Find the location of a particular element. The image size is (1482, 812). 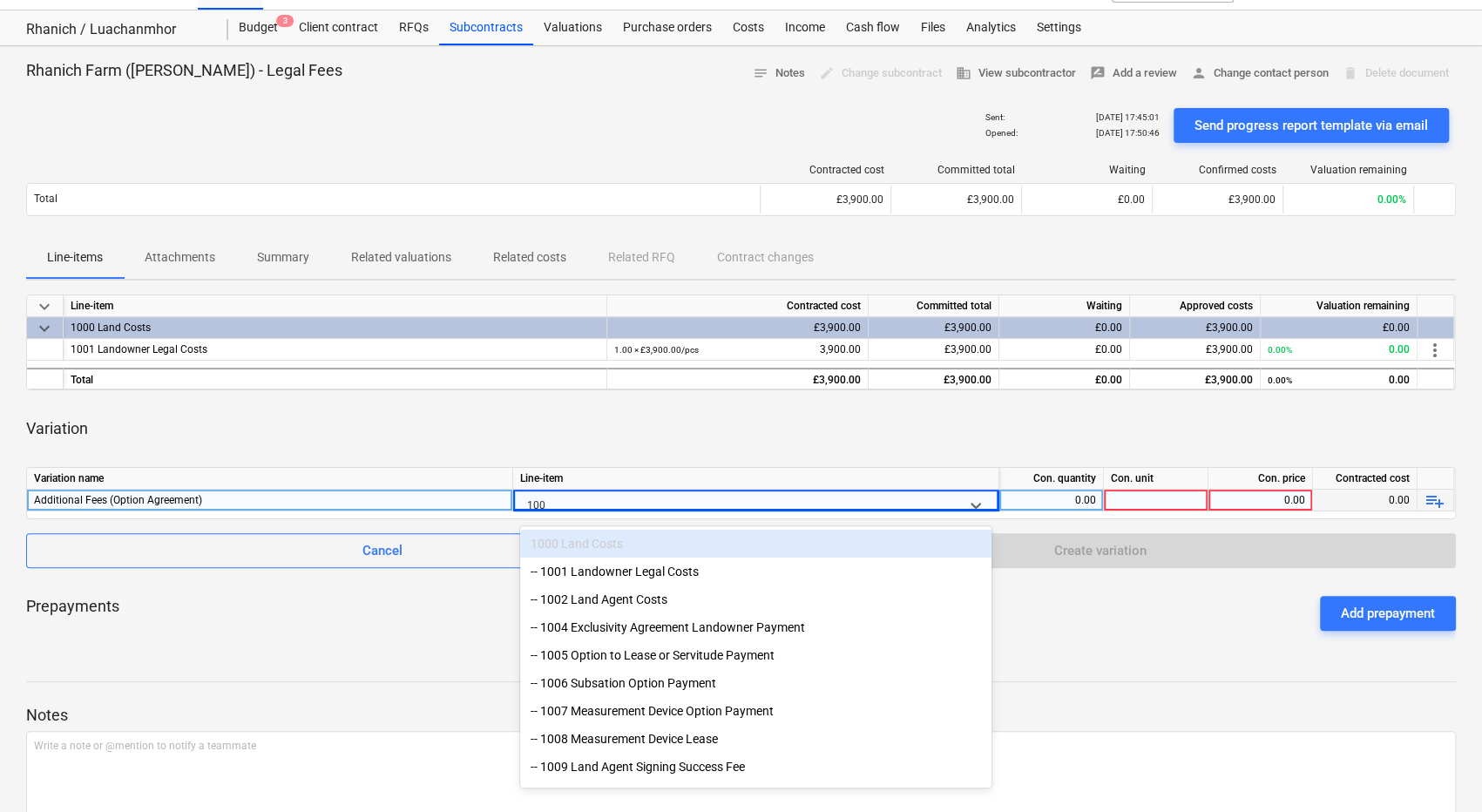

p: Sent : is located at coordinates (996, 117).